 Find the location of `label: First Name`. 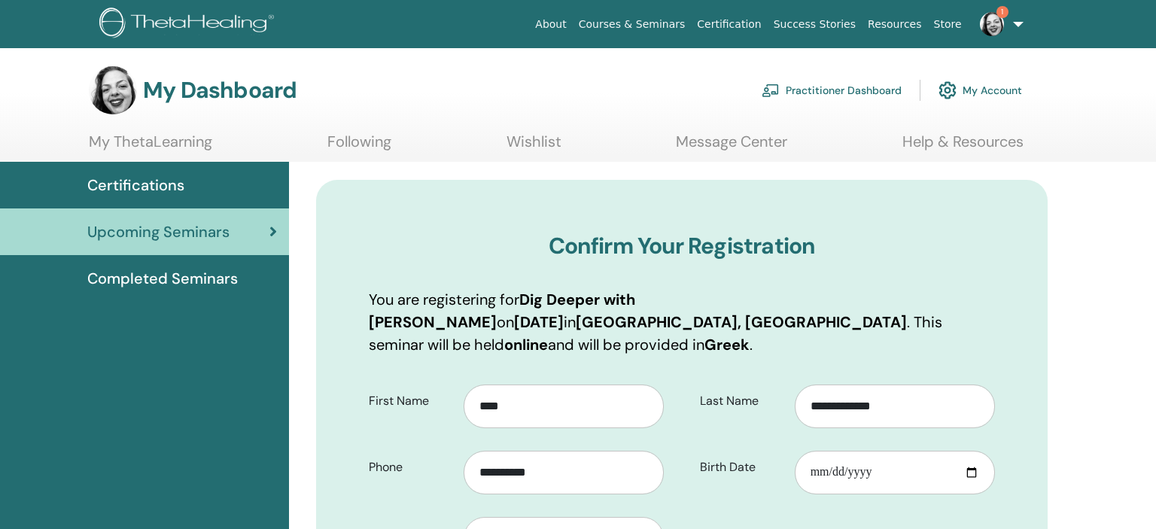

label: First Name is located at coordinates (410, 401).